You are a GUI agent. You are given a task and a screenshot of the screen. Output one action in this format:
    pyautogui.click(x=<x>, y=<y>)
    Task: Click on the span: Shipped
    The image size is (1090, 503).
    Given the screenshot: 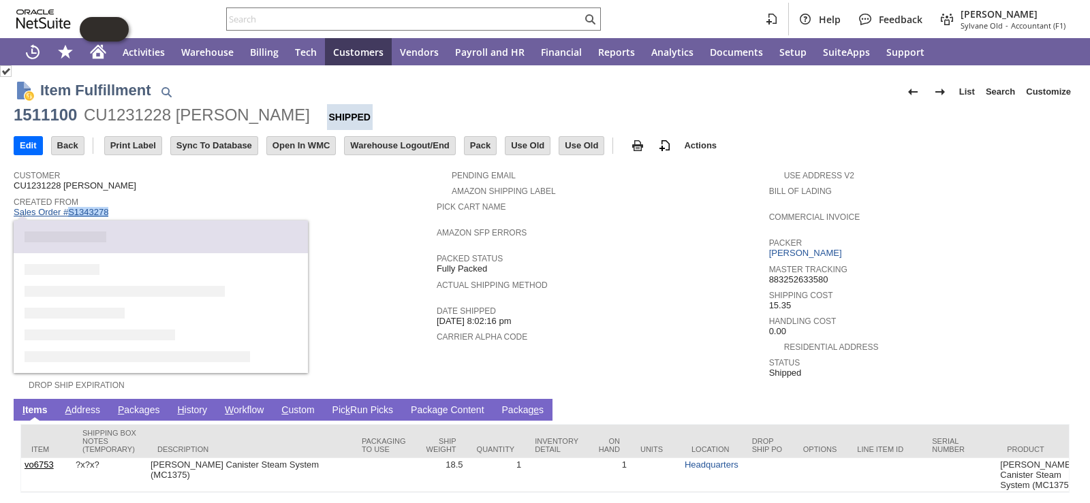 What is the action you would take?
    pyautogui.click(x=785, y=373)
    